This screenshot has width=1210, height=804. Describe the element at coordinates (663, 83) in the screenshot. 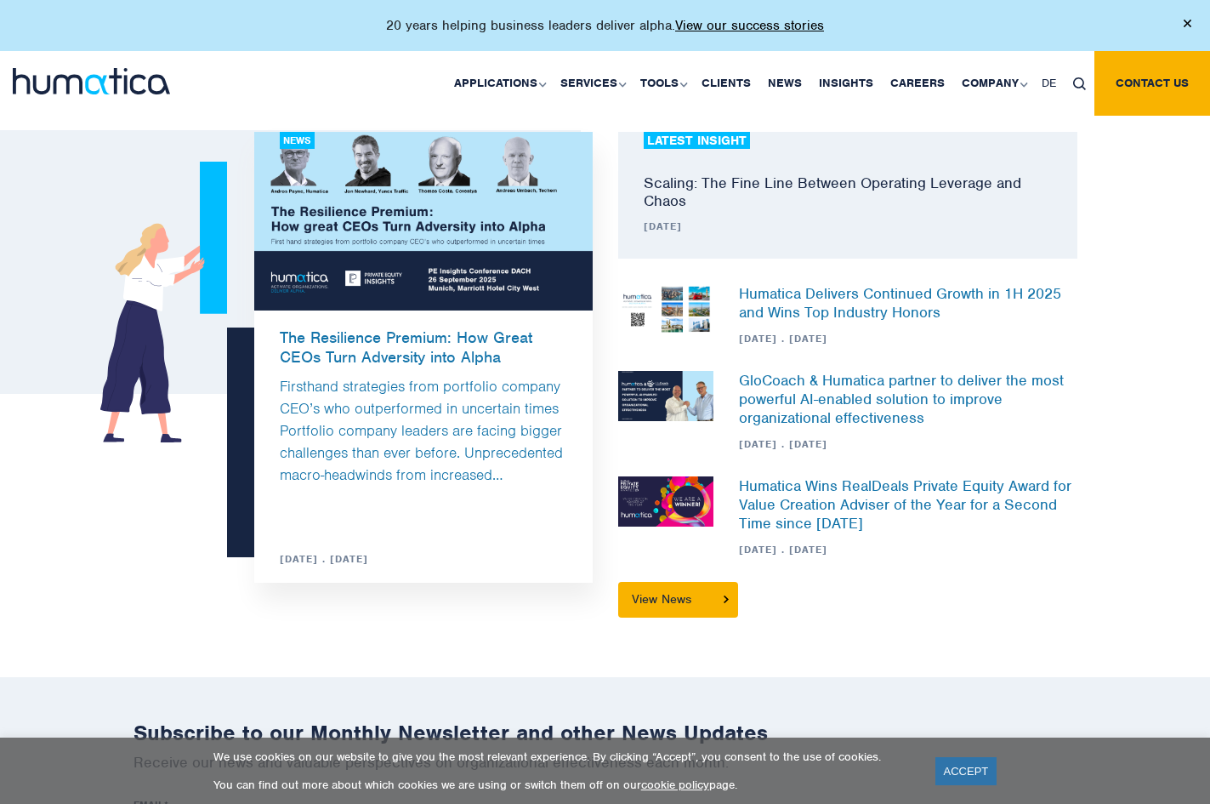

I see `a: Tools` at that location.